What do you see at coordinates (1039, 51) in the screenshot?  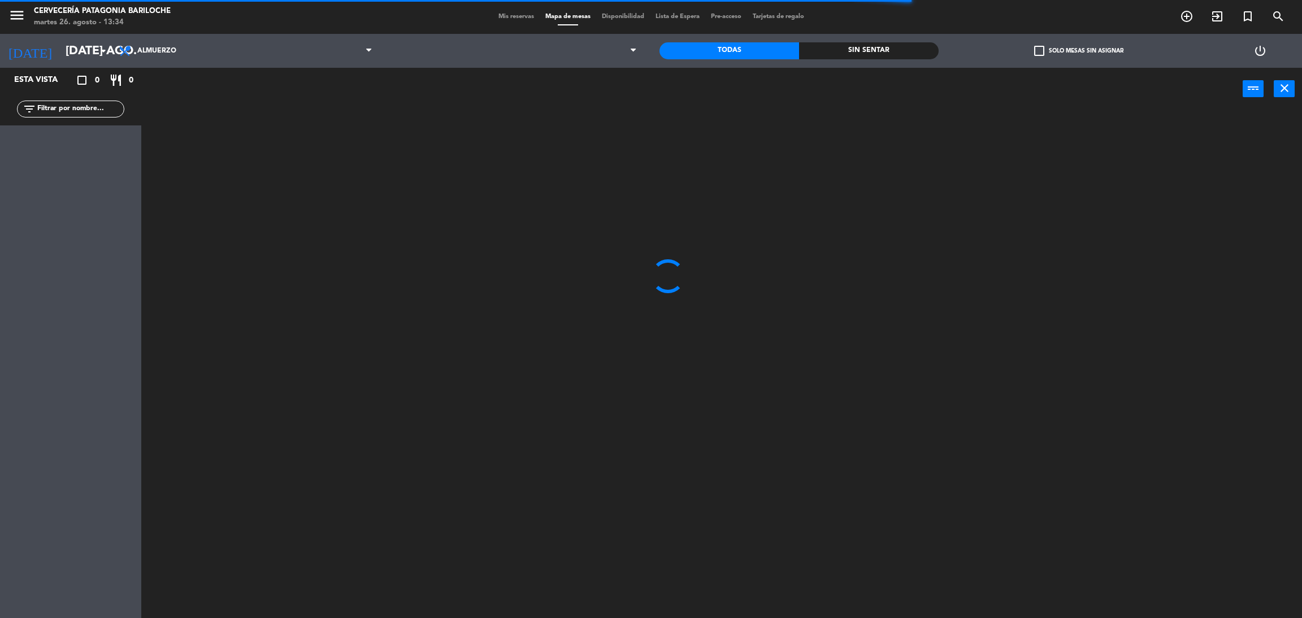 I see `span: check_box_outline_blank` at bounding box center [1039, 51].